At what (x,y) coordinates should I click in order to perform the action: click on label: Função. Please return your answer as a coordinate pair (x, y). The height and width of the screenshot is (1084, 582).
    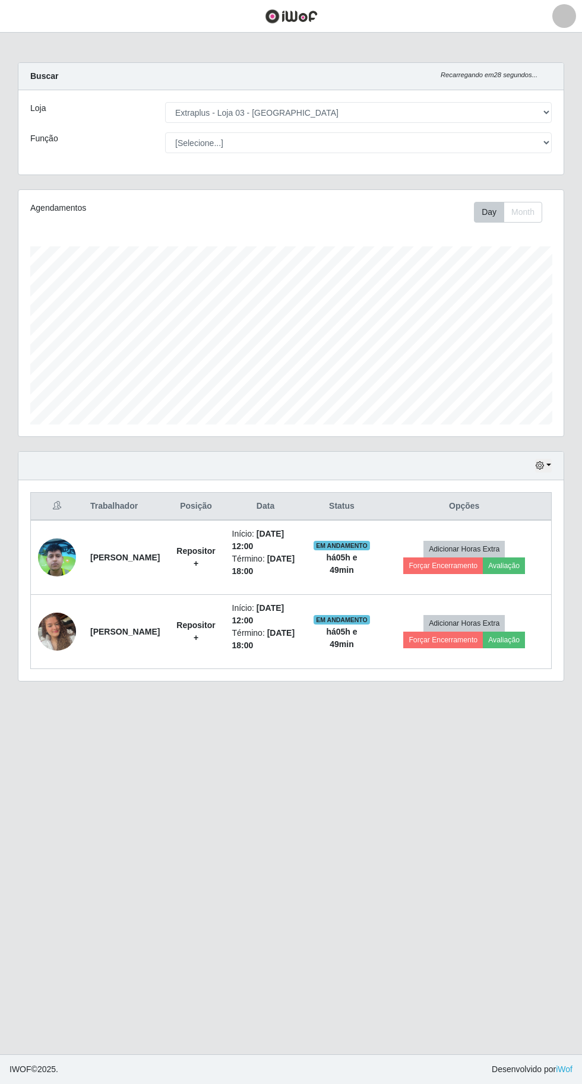
    Looking at the image, I should click on (44, 138).